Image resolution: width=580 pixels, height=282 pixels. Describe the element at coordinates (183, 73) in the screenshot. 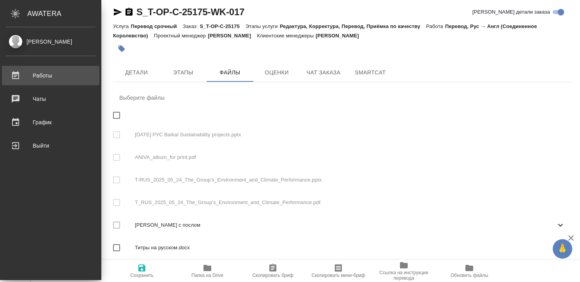

I see `span: Этапы` at that location.